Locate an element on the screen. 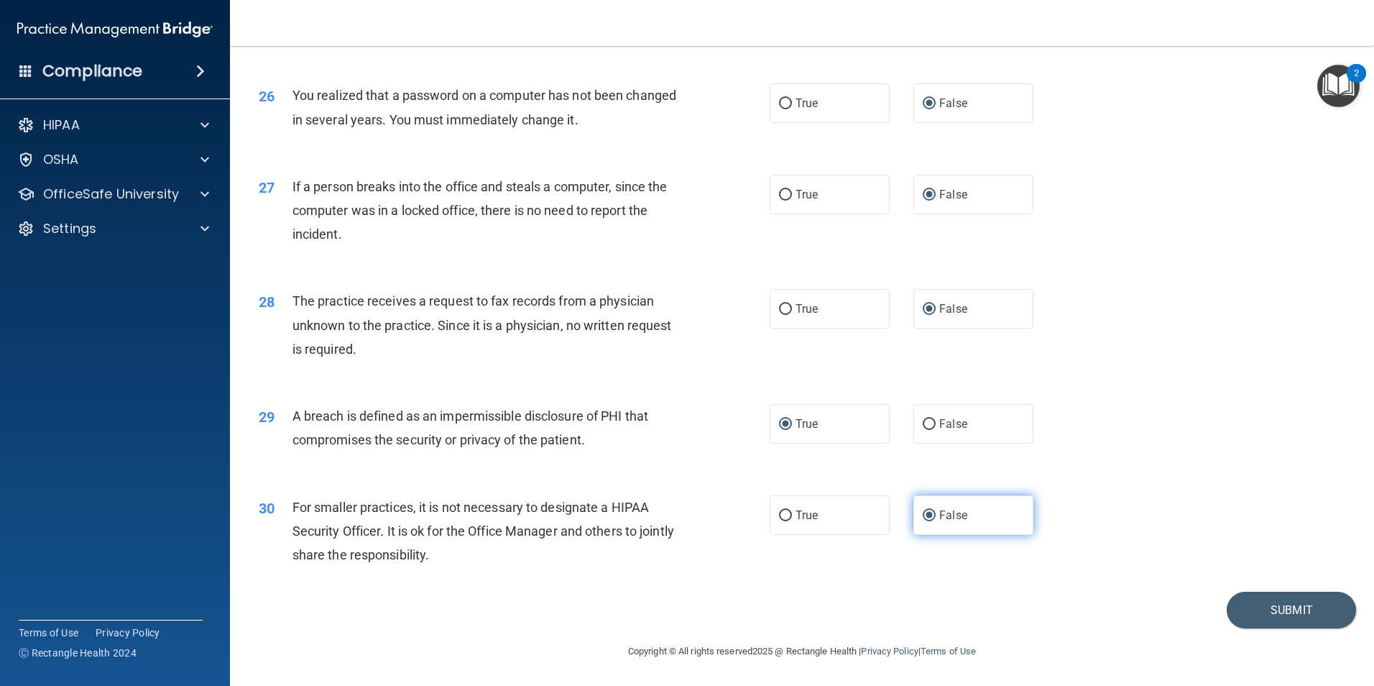  span: 28 is located at coordinates (267, 302).